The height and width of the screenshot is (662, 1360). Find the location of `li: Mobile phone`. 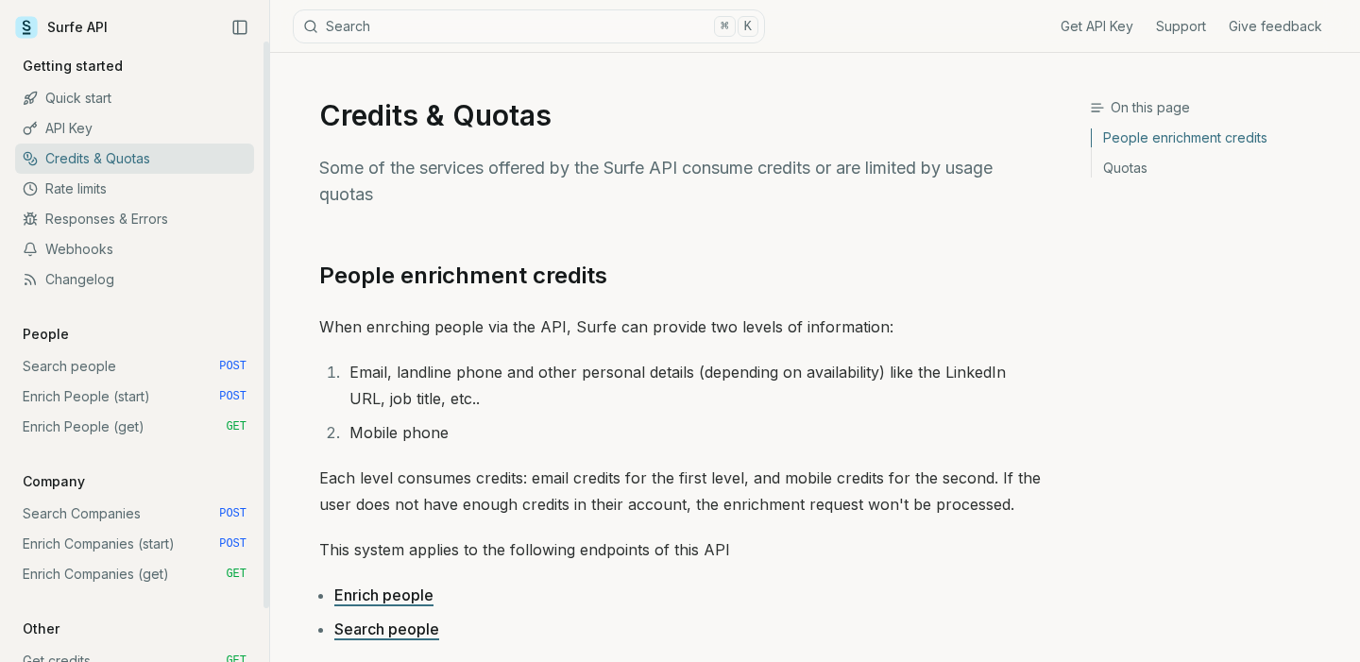

li: Mobile phone is located at coordinates (692, 433).